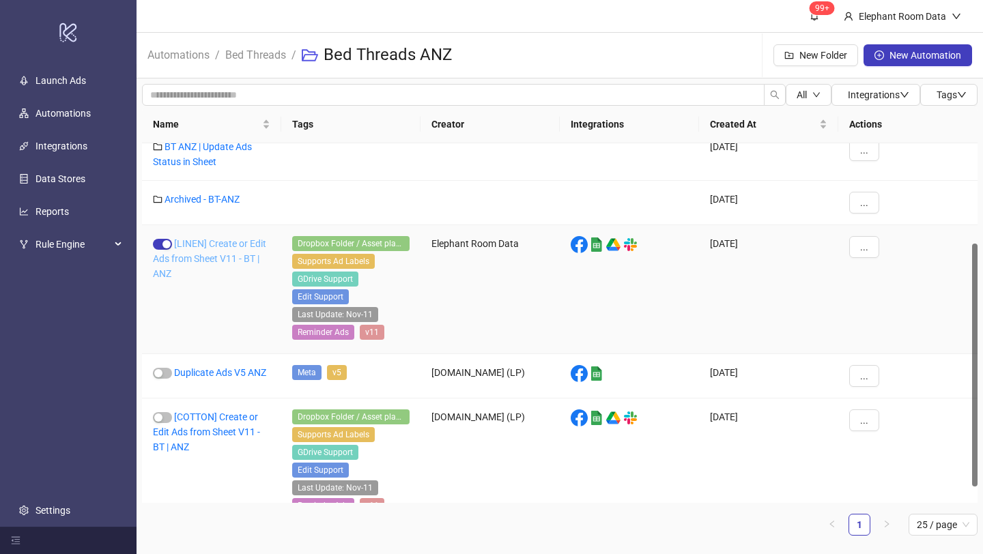 The image size is (983, 554). What do you see at coordinates (880, 55) in the screenshot?
I see `span: plus-circle` at bounding box center [880, 55].